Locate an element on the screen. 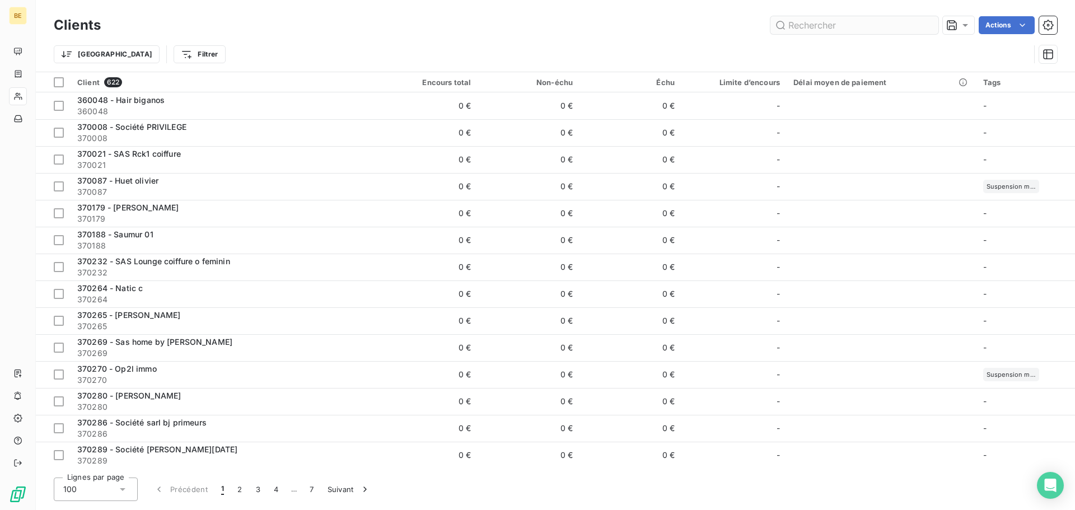 The width and height of the screenshot is (1075, 510). span: 370087 is located at coordinates (223, 192).